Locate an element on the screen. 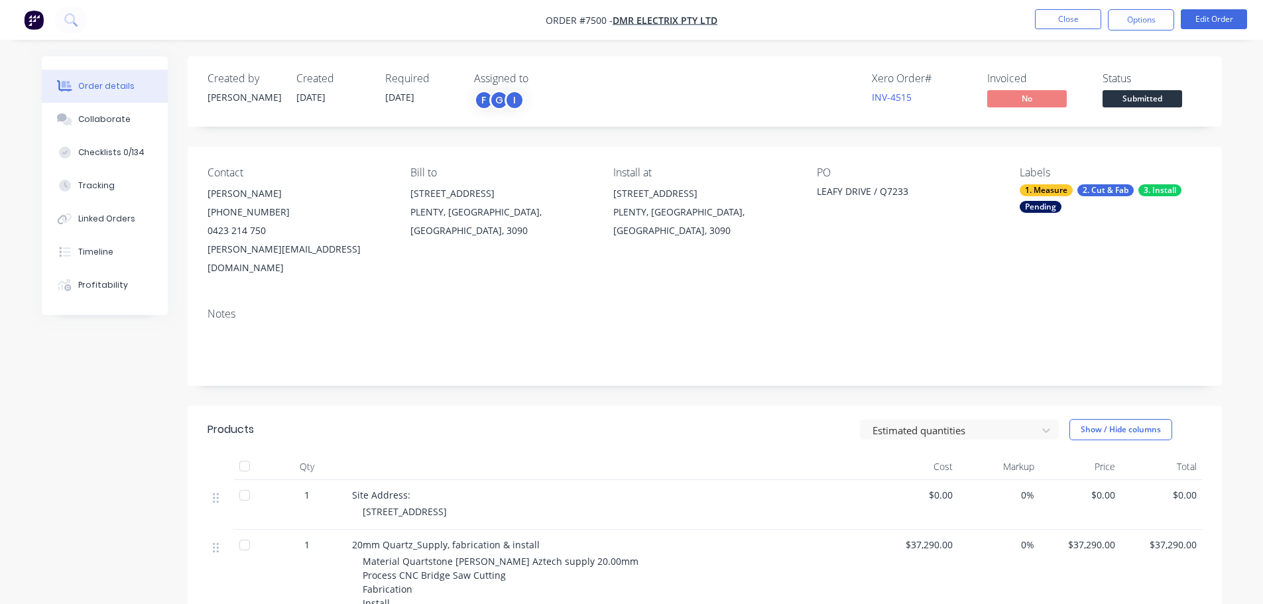 The image size is (1263, 604). div: Price is located at coordinates (1080, 467).